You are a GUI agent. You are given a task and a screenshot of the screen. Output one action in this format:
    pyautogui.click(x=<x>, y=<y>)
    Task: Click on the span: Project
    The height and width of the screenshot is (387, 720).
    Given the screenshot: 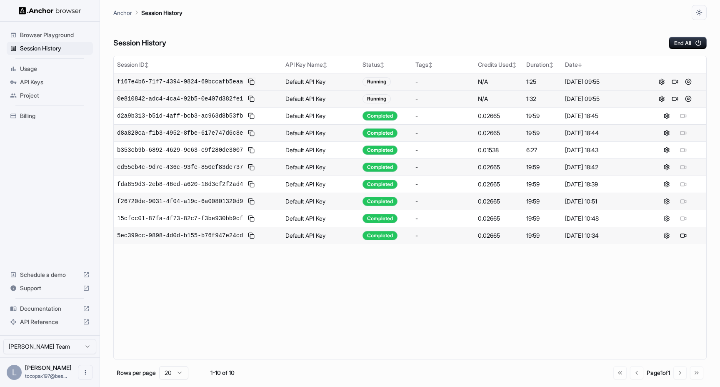 What is the action you would take?
    pyautogui.click(x=55, y=95)
    